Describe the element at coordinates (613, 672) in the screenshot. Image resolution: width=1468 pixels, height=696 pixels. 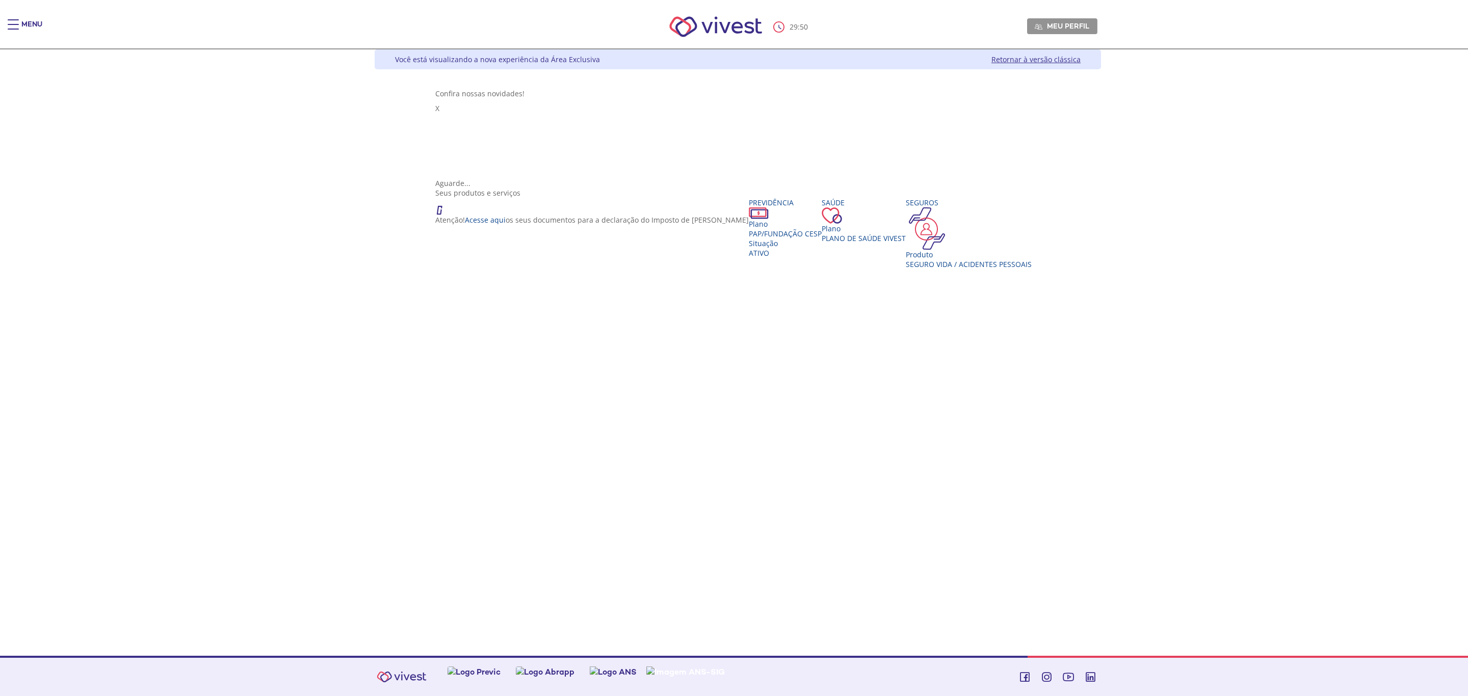
I see `img: Logo ANS` at that location.